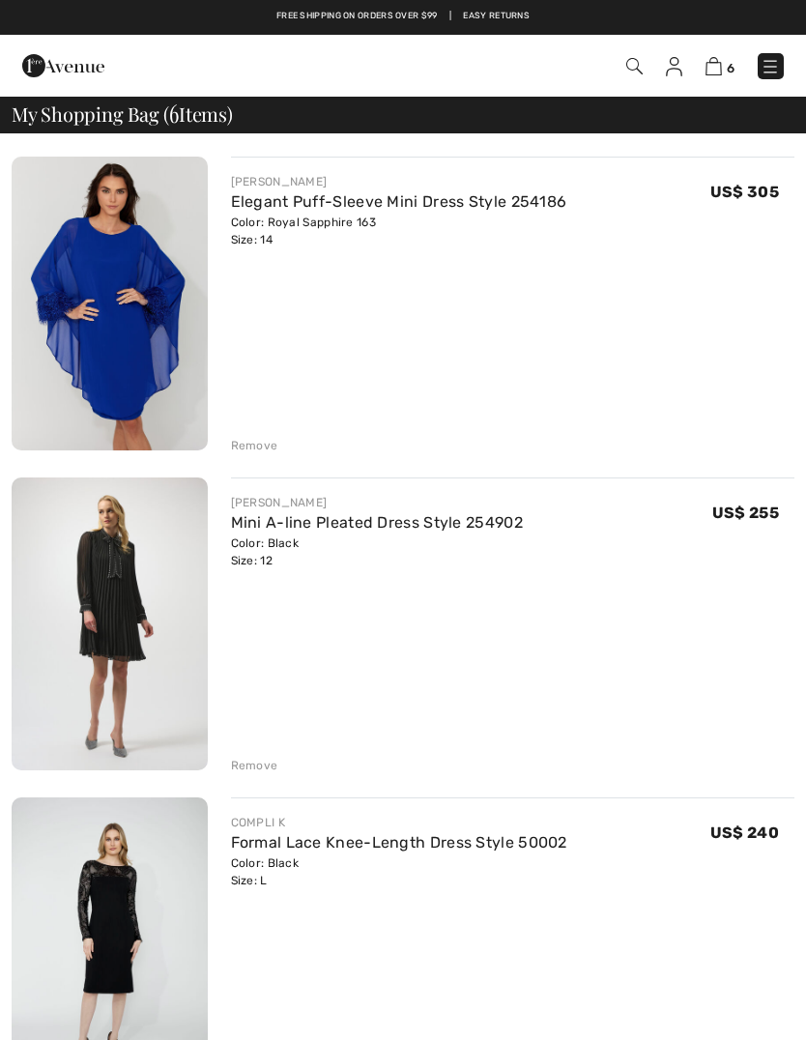 This screenshot has width=806, height=1040. Describe the element at coordinates (399, 872) in the screenshot. I see `div: Color: Black Size: L` at that location.